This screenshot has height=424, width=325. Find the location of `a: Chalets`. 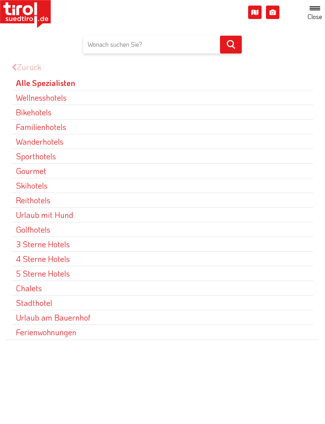

a: Chalets is located at coordinates (162, 288).